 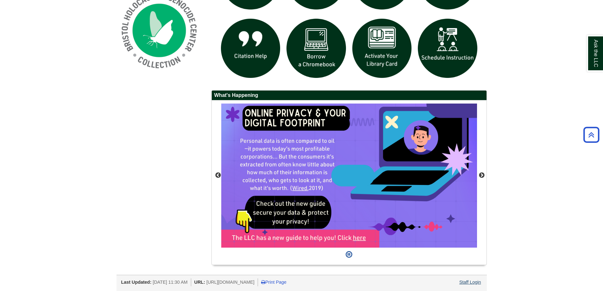 What do you see at coordinates (200, 282) in the screenshot?
I see `span: URL:` at bounding box center [200, 282].